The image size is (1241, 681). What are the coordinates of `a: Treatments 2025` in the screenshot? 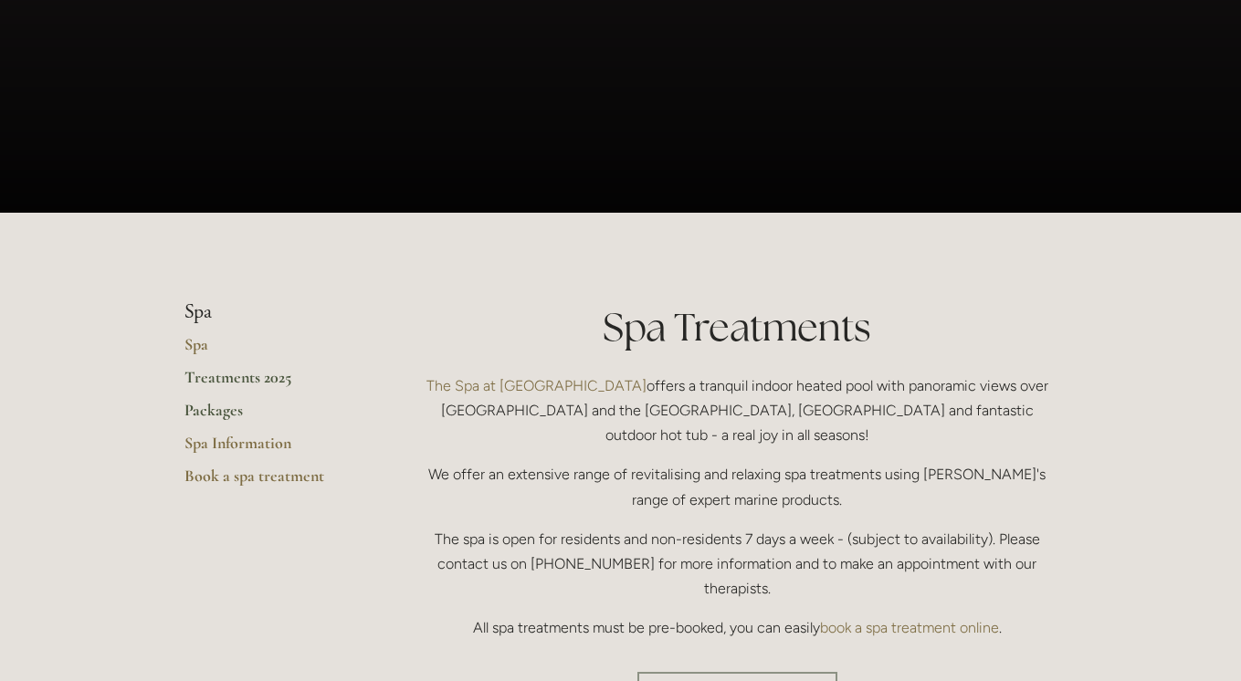 It's located at (271, 383).